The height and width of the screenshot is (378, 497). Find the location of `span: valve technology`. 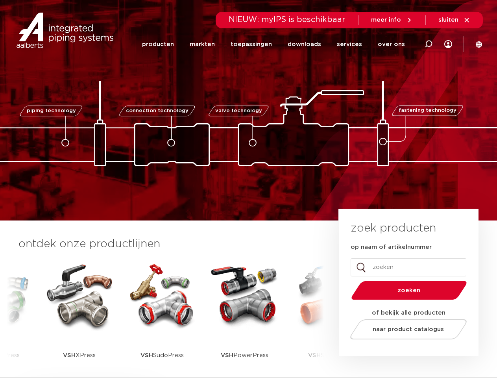

span: valve technology is located at coordinates (239, 111).